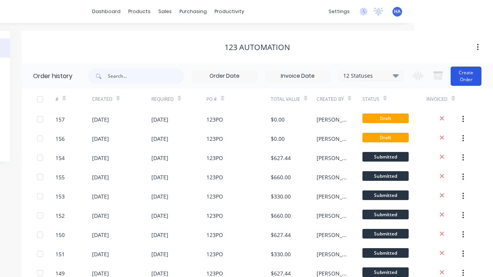 This screenshot has width=493, height=277. What do you see at coordinates (224, 76) in the screenshot?
I see `input: Order Date` at bounding box center [224, 76].